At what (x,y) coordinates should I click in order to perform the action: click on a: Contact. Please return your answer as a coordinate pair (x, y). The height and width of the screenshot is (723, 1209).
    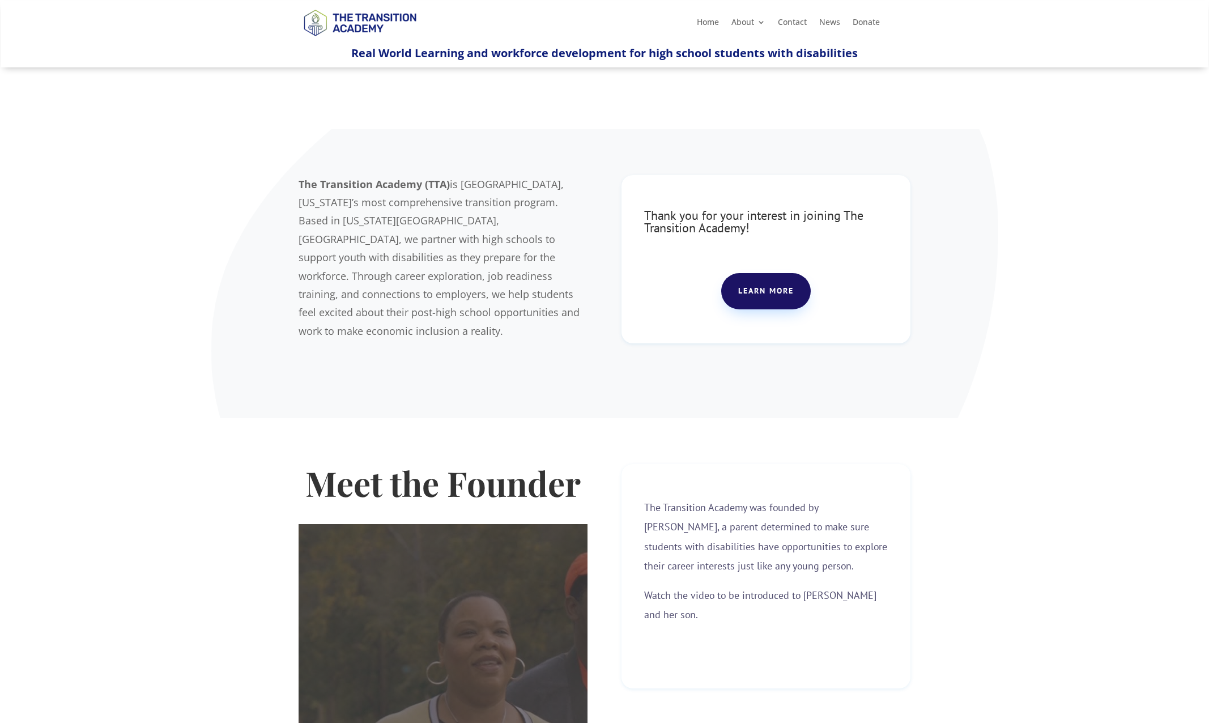
    Looking at the image, I should click on (792, 24).